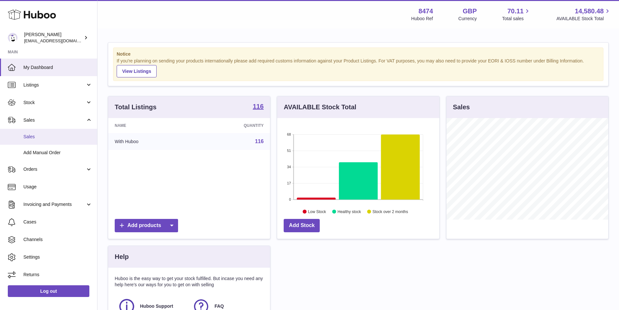 The width and height of the screenshot is (619, 310). What do you see at coordinates (58, 239) in the screenshot?
I see `span: Channels` at bounding box center [58, 239].